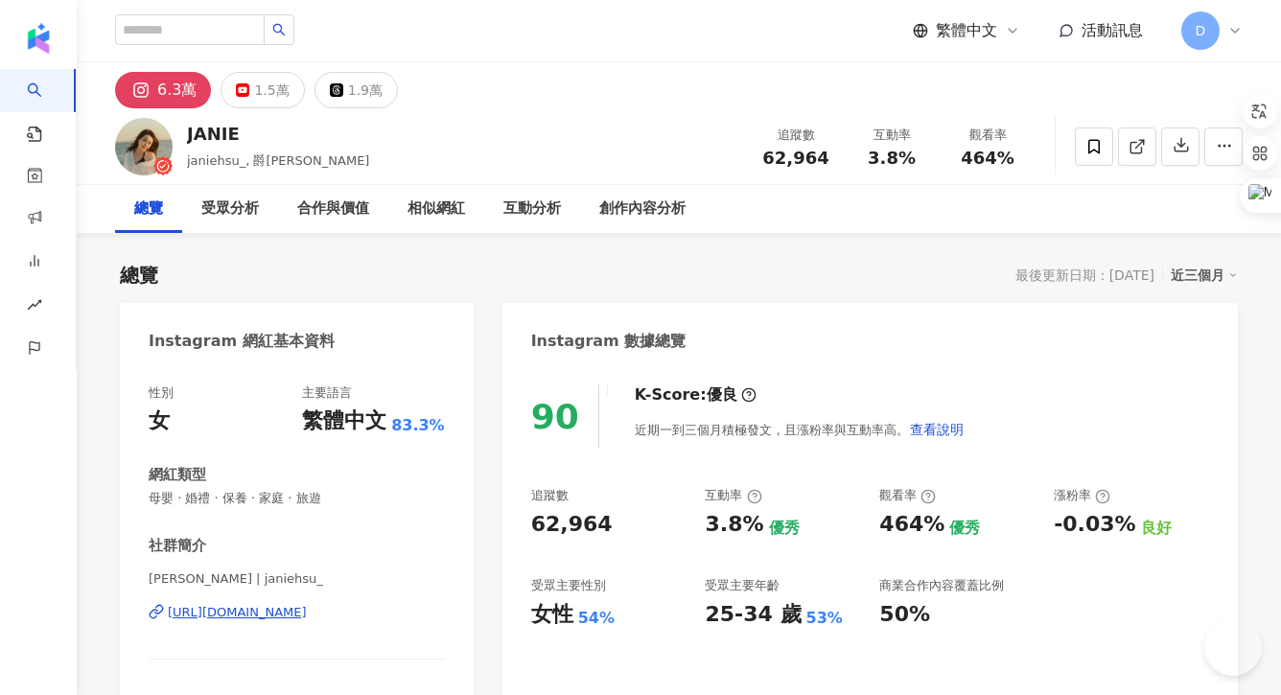  I want to click on span: 繁體中文, so click(967, 31).